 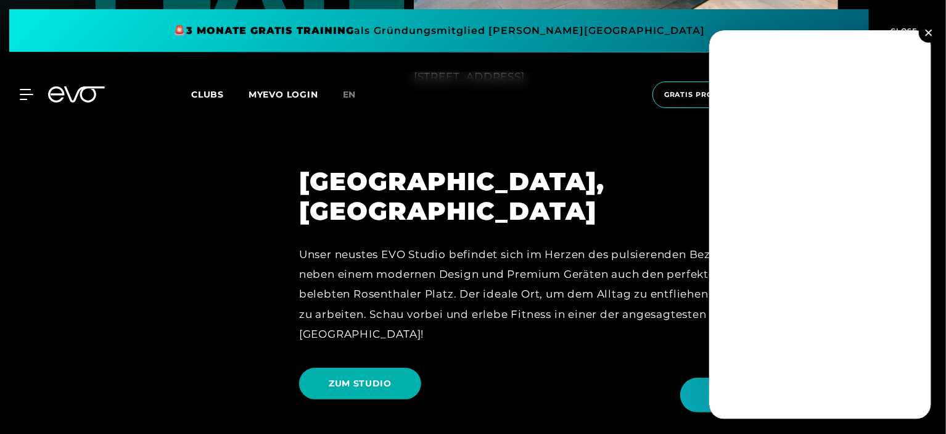 What do you see at coordinates (569, 294) in the screenshot?
I see `div: Unser neustes EVO Studio befindet sich im Herzen des pulsierenden Bezirk Mitte und bietet neben e...` at bounding box center [569, 294].